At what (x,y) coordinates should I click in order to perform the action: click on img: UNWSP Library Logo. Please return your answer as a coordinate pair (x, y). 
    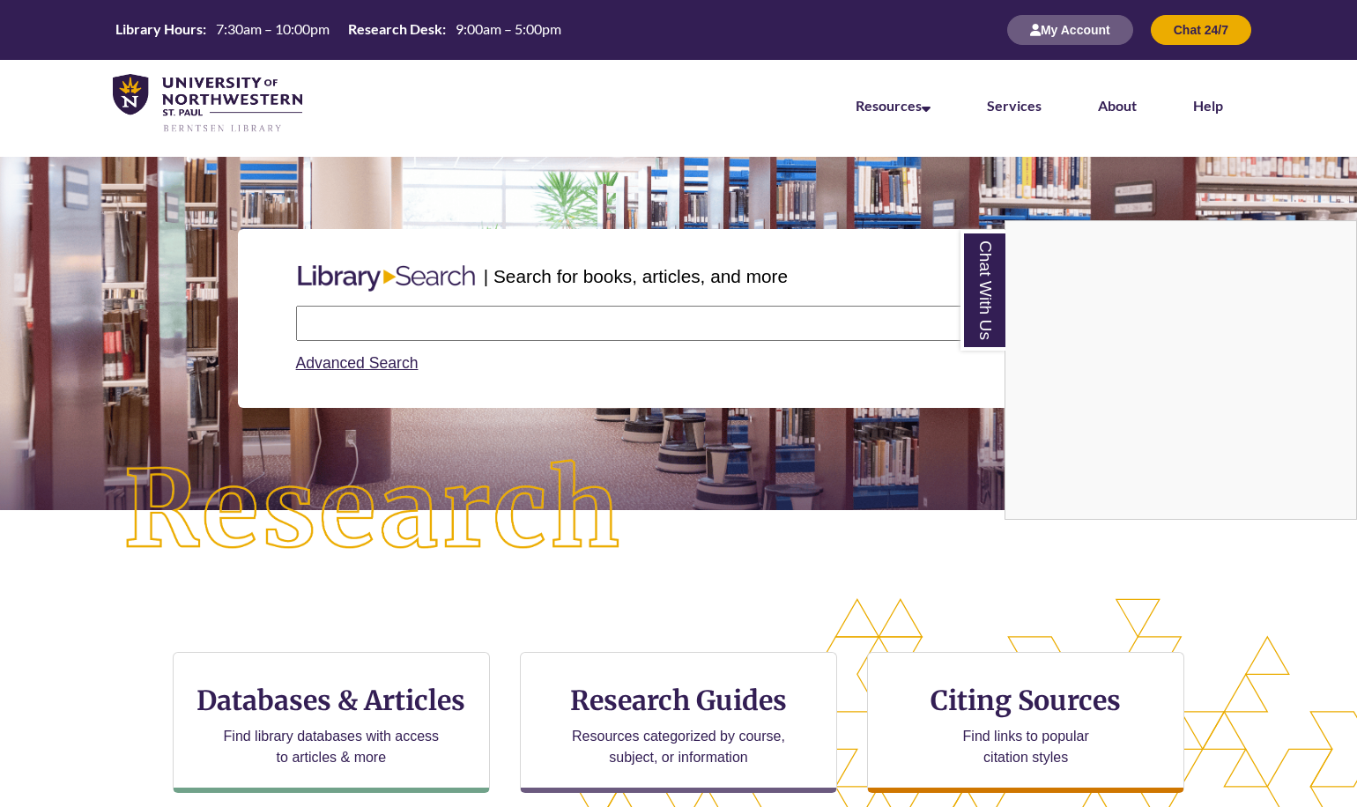
    Looking at the image, I should click on (207, 104).